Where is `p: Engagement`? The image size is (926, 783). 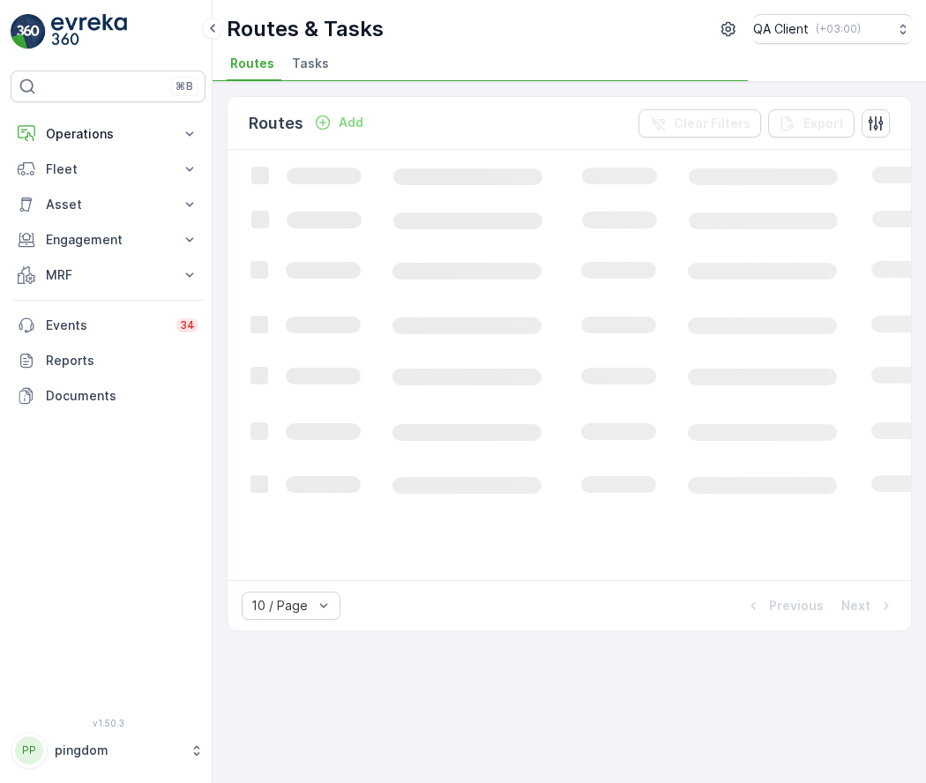
p: Engagement is located at coordinates (108, 240).